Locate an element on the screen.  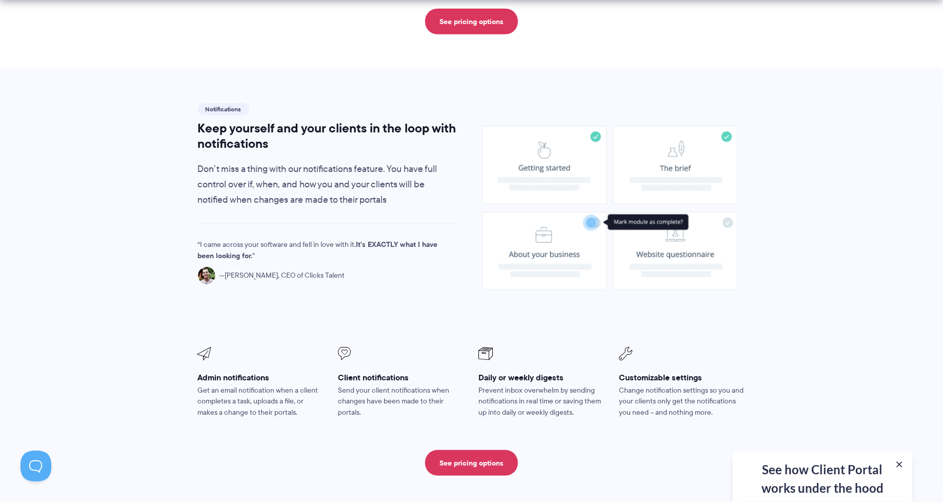
span: Notifications is located at coordinates (224, 109).